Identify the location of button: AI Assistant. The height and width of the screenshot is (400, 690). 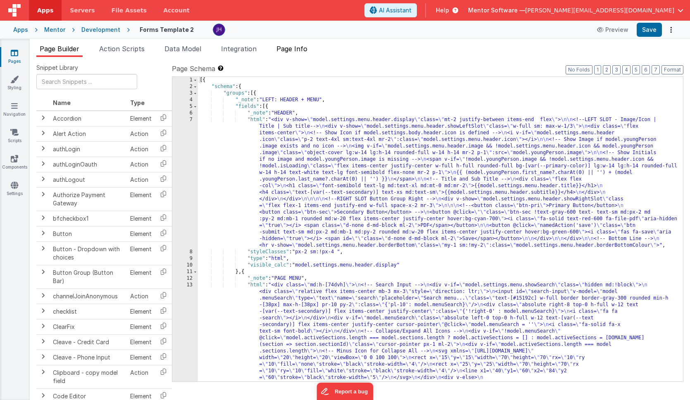
(390, 10).